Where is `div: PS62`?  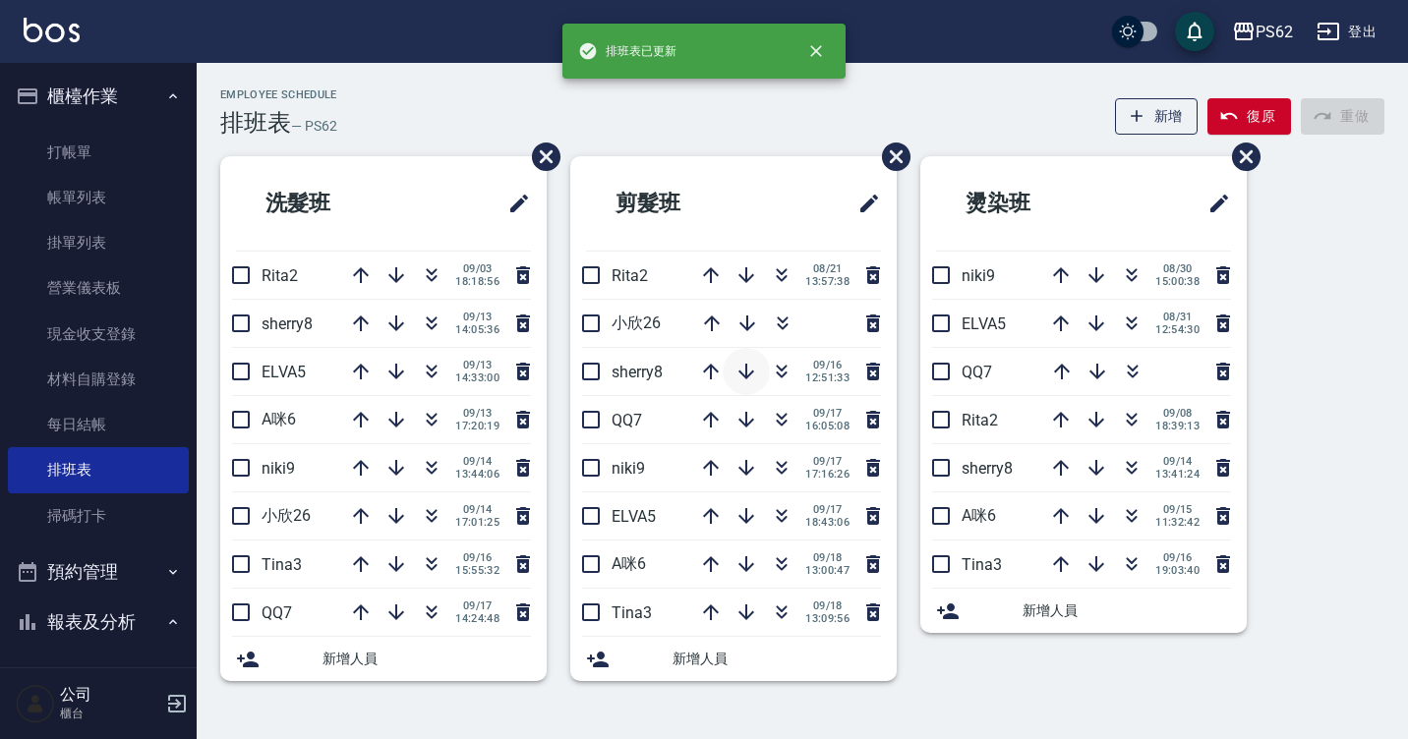 div: PS62 is located at coordinates (1274, 31).